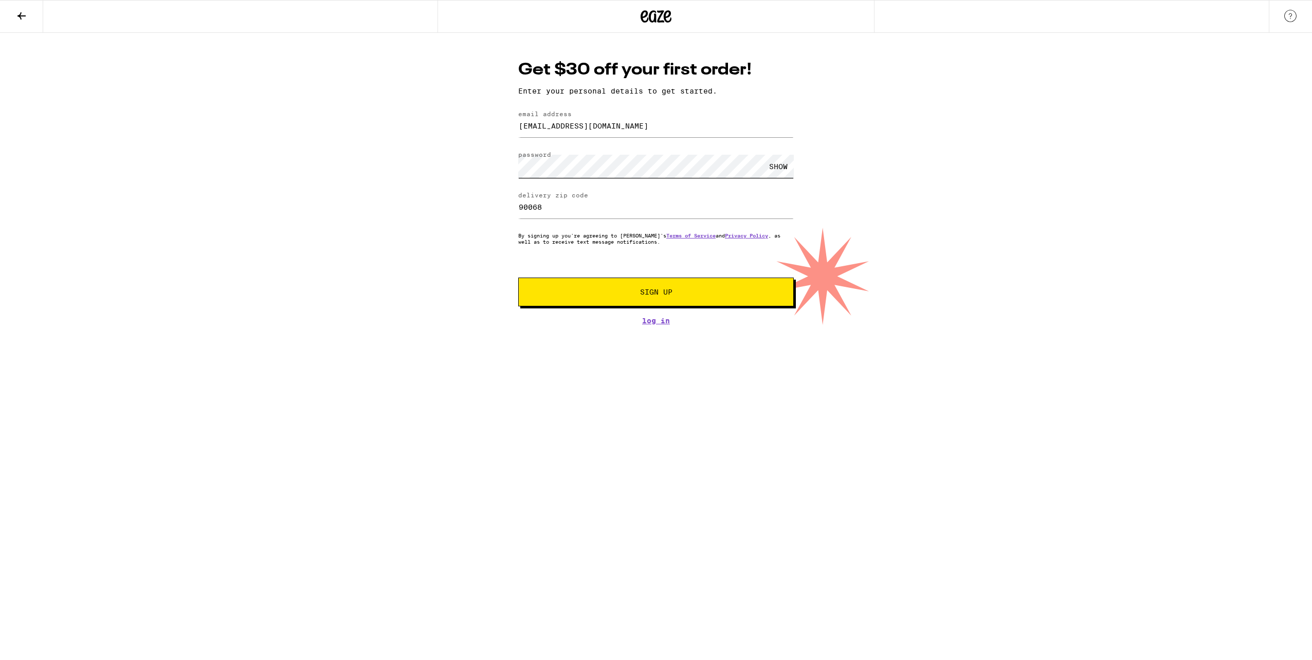 The image size is (1312, 660). Describe the element at coordinates (656, 207) in the screenshot. I see `input: delivery zip code` at that location.